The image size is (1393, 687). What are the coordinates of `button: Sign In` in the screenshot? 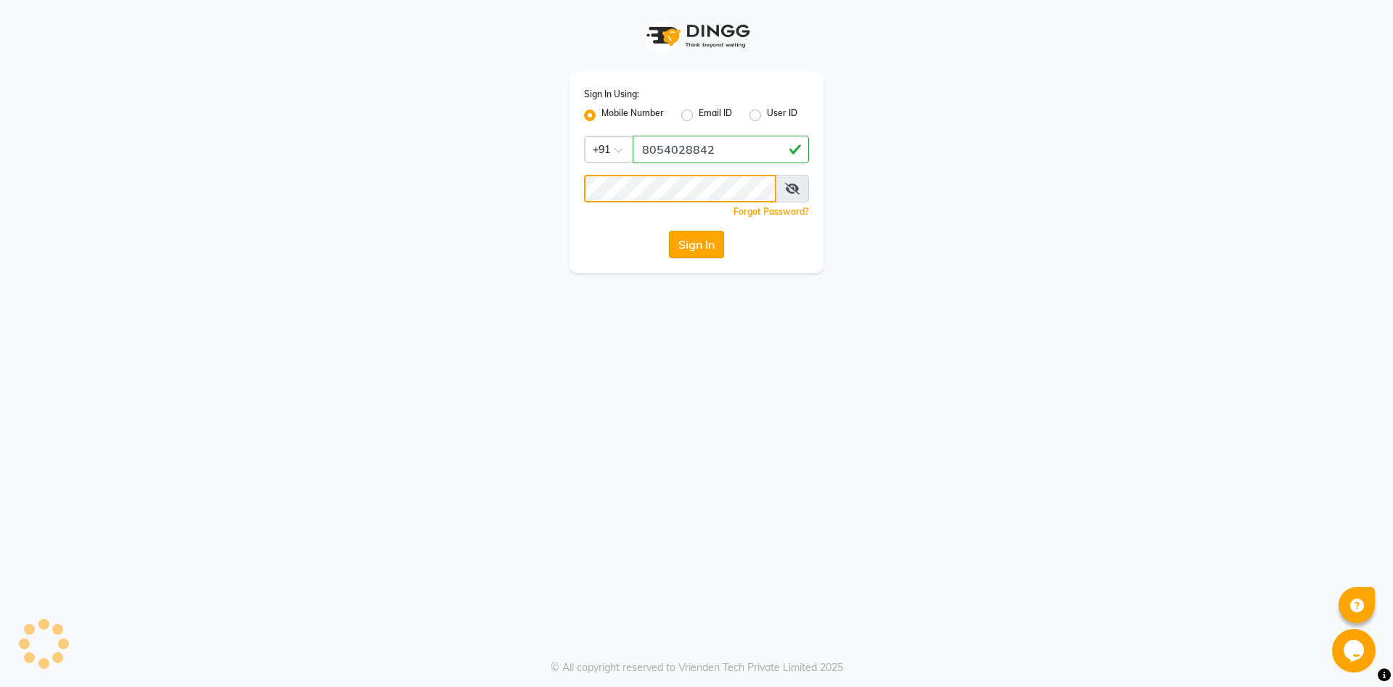 It's located at (697, 245).